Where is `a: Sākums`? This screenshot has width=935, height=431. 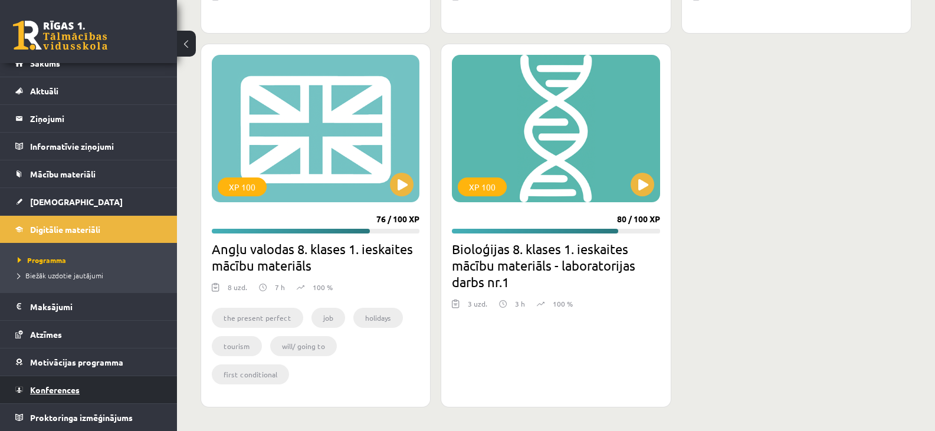 a: Sākums is located at coordinates (88, 63).